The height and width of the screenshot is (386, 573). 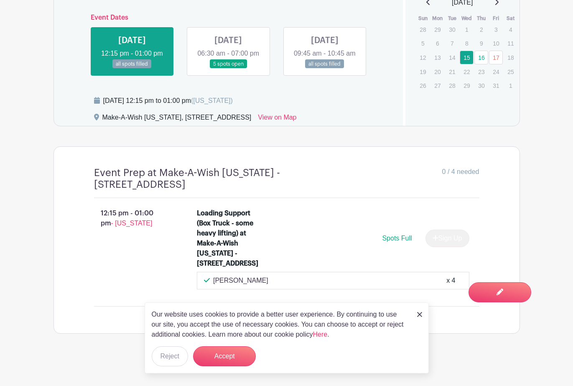 What do you see at coordinates (466, 18) in the screenshot?
I see `th: Wed` at bounding box center [466, 18].